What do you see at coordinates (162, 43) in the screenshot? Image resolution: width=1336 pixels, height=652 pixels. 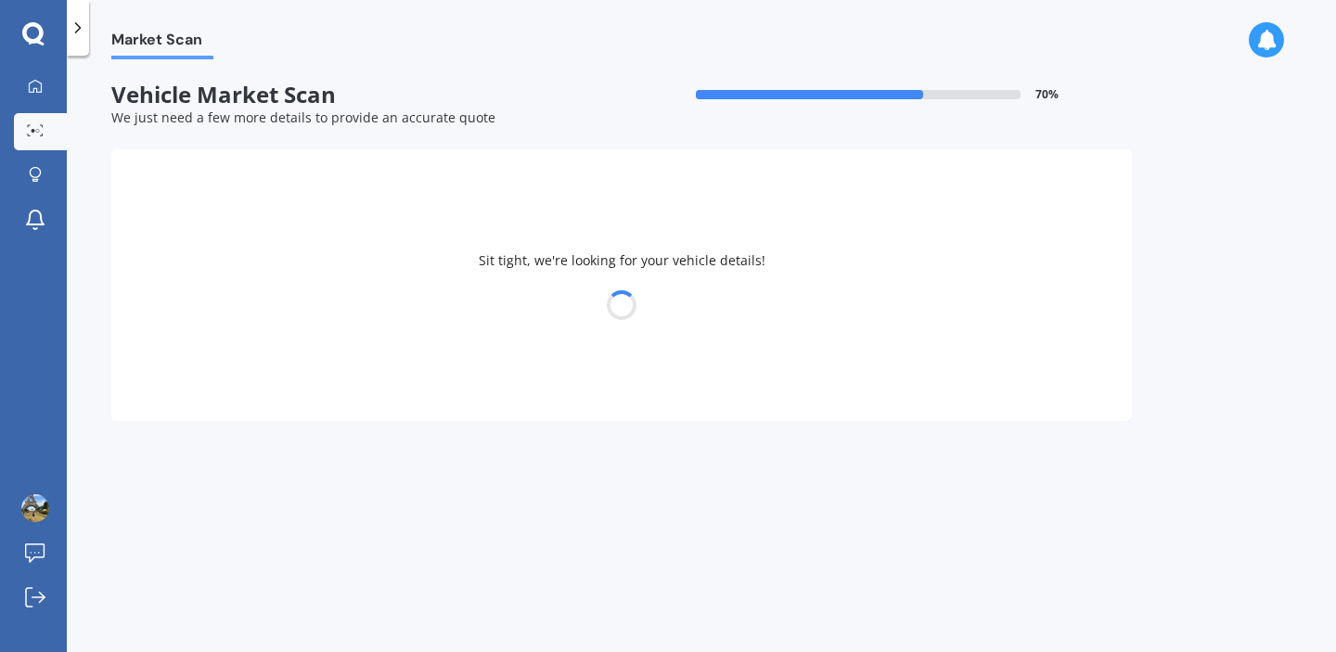 I see `span: Market Scan` at bounding box center [162, 43].